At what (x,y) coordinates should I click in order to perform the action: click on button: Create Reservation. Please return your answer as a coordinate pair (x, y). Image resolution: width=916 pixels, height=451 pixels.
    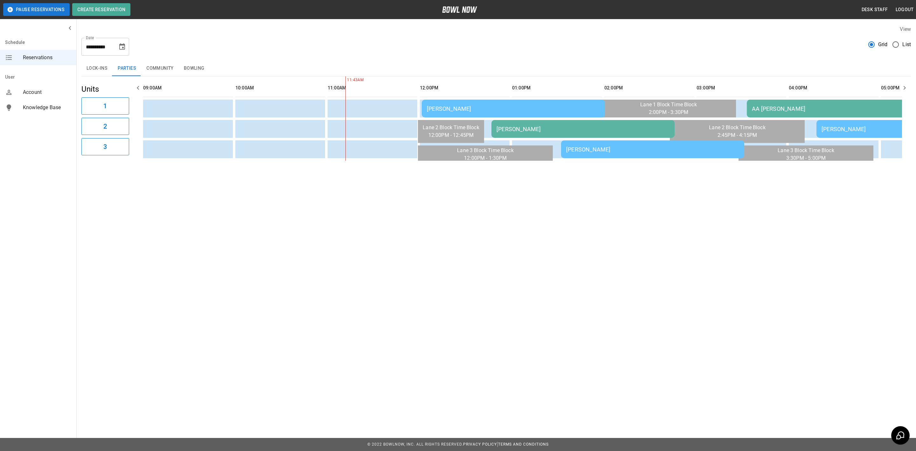
    Looking at the image, I should click on (101, 10).